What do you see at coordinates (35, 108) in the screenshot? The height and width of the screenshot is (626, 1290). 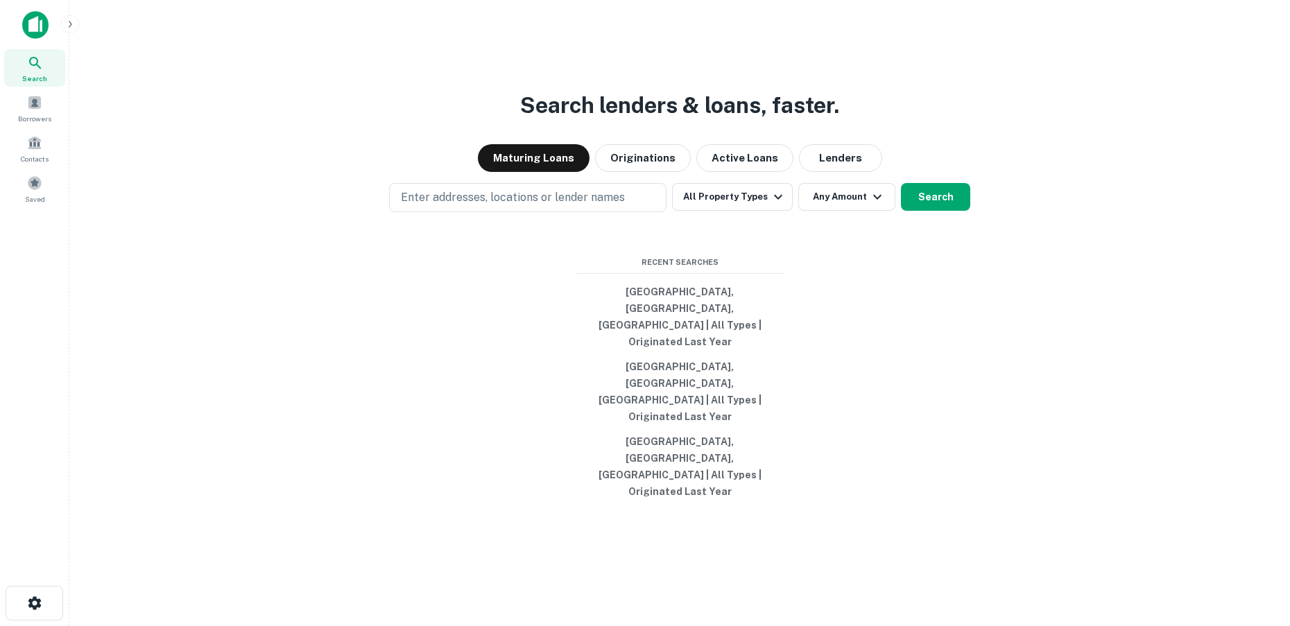 I see `div: Borrowers` at bounding box center [35, 108].